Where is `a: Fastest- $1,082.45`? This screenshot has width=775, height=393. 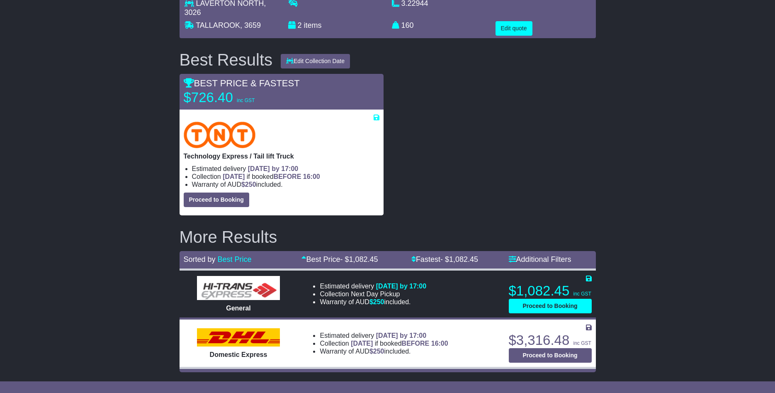
a: Fastest- $1,082.45 is located at coordinates (445, 259).